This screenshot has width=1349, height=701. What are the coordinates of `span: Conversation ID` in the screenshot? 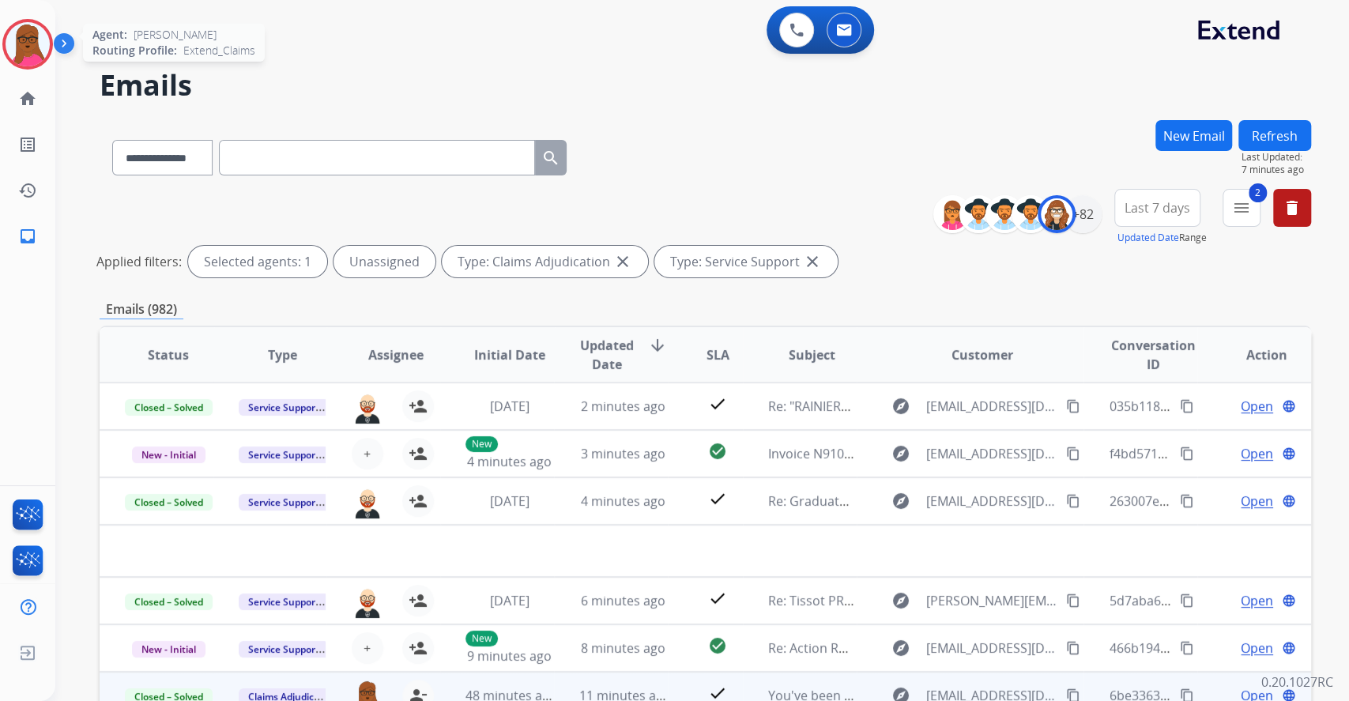 It's located at (1152, 355).